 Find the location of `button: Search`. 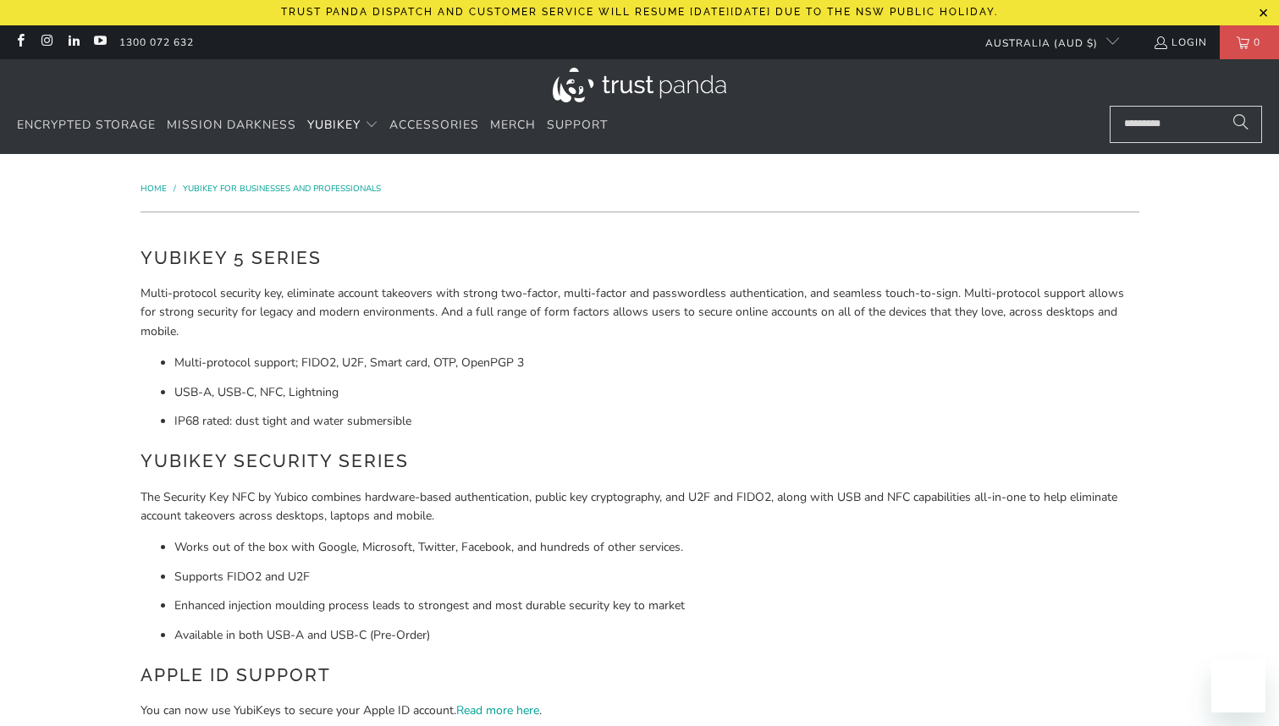

button: Search is located at coordinates (1241, 124).